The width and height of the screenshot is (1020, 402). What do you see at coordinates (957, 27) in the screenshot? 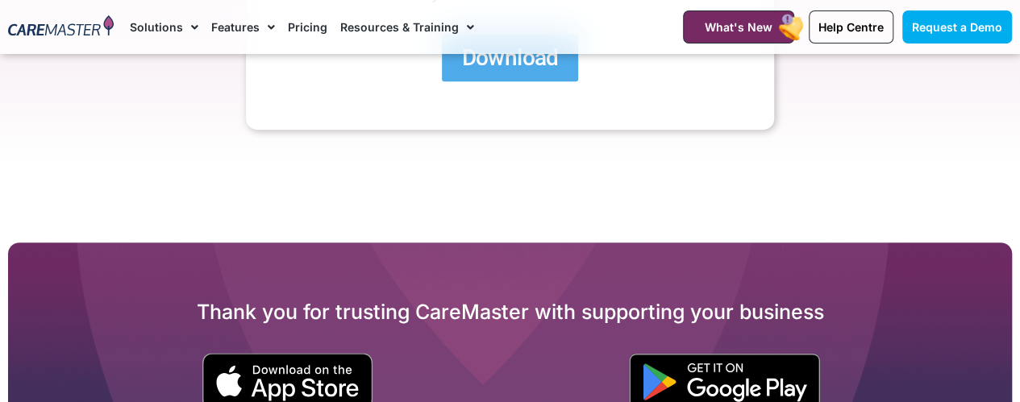
I see `a: Request a Demo` at bounding box center [957, 27].